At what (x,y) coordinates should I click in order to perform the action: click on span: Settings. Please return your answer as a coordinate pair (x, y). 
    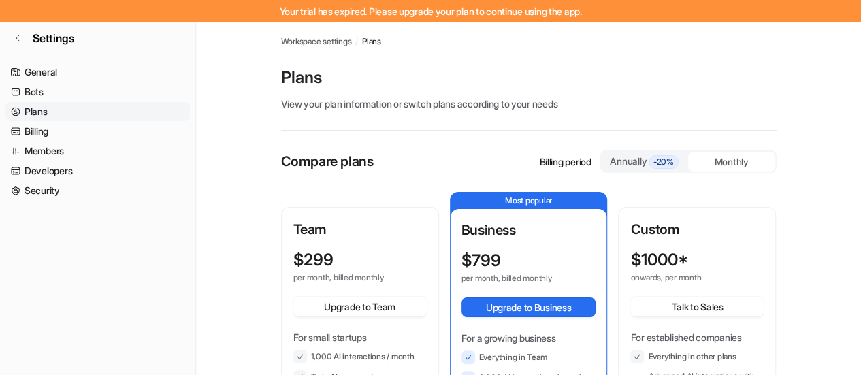
    Looking at the image, I should click on (53, 38).